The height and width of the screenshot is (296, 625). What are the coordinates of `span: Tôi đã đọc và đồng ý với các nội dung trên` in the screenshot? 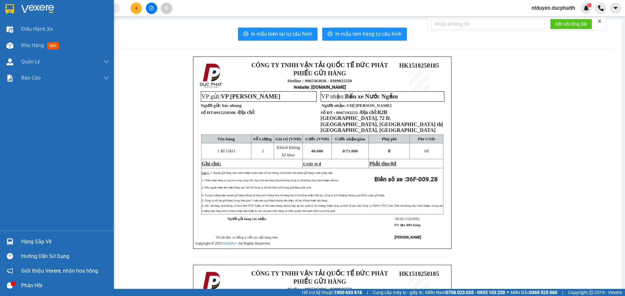 It's located at (247, 237).